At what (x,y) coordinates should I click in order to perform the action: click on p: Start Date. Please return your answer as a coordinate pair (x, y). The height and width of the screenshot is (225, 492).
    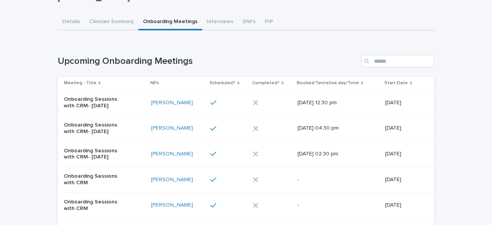
    Looking at the image, I should click on (396, 83).